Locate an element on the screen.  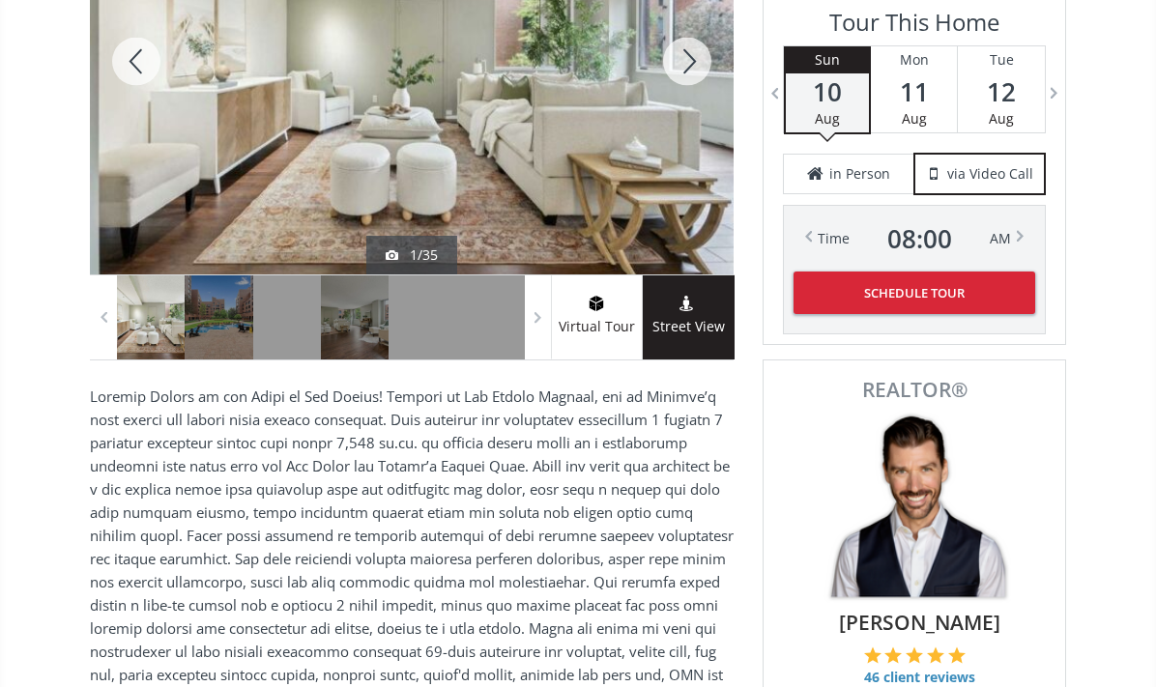
span: 08 : 00 is located at coordinates (919, 239).